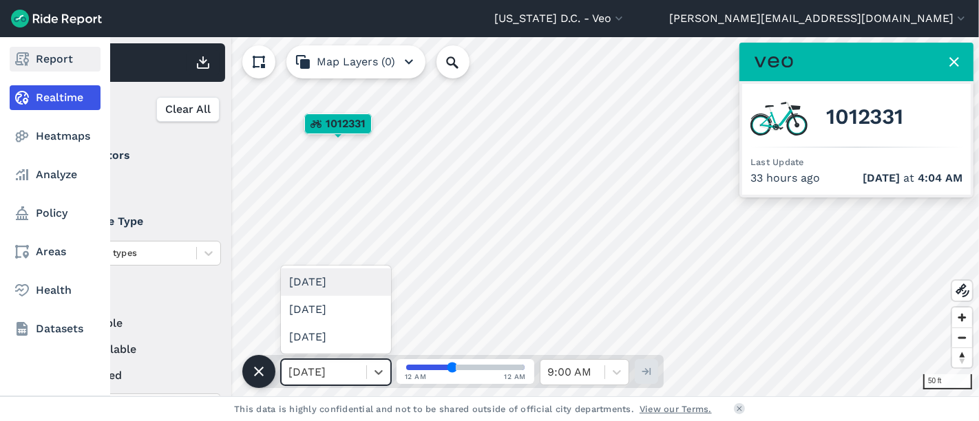  Describe the element at coordinates (940, 178) in the screenshot. I see `span: 4:04 AM` at that location.